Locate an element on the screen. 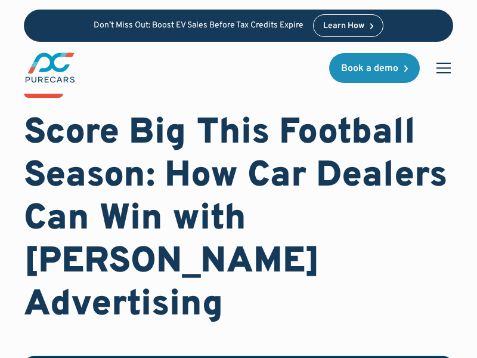  a: main is located at coordinates (50, 67).